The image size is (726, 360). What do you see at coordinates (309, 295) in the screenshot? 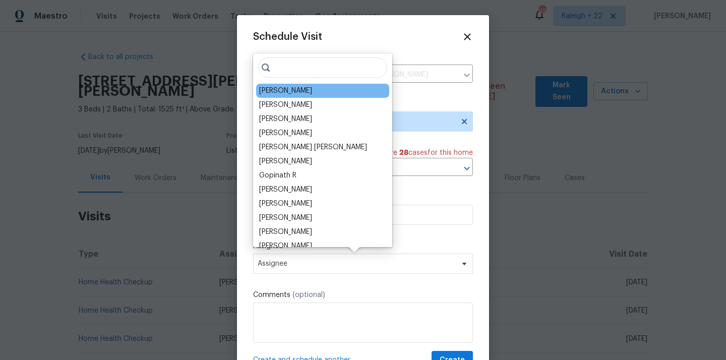
I see `span: (optional)` at bounding box center [309, 295].